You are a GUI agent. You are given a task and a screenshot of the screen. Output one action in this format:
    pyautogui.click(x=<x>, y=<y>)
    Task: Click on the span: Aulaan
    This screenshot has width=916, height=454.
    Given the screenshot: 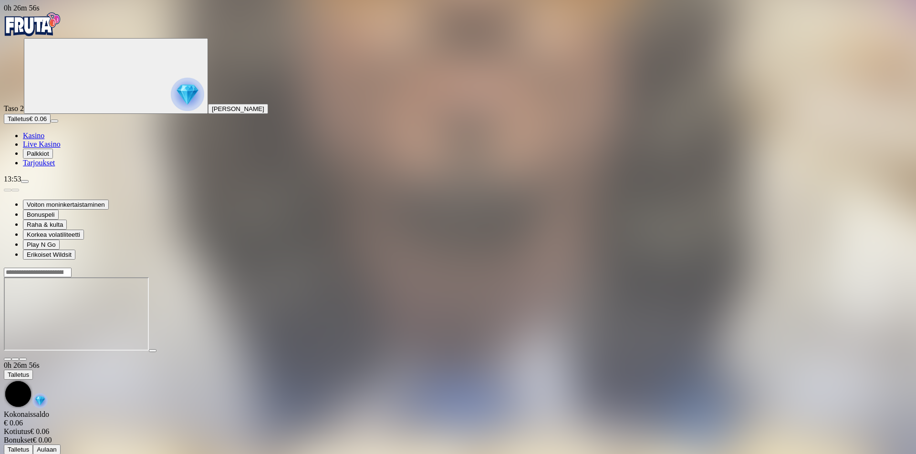 What is the action you would take?
    pyautogui.click(x=47, y=450)
    